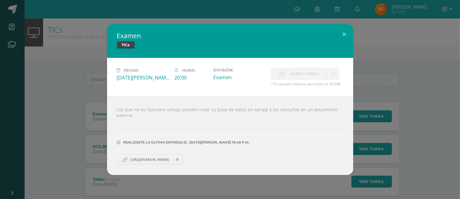 The height and width of the screenshot is (199, 460). I want to click on a: La fecha de entrega ha expirado, so click(333, 74).